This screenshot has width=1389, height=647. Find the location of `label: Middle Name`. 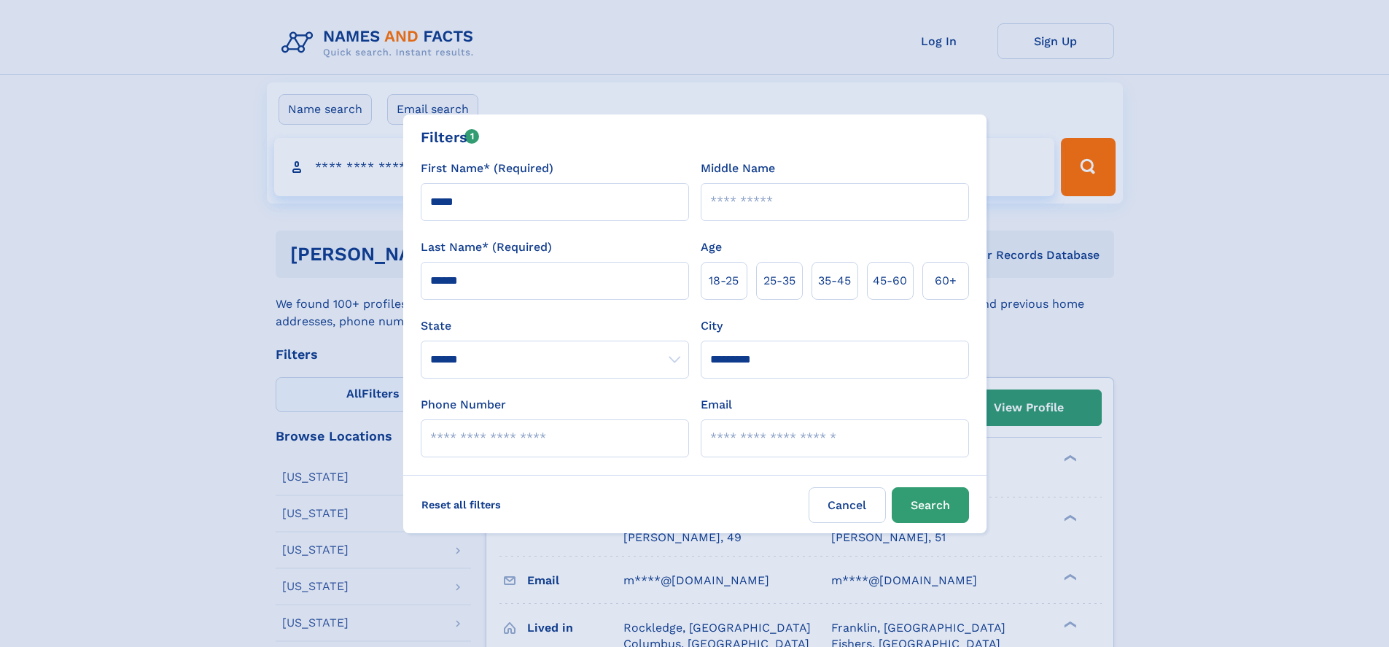

label: Middle Name is located at coordinates (738, 168).